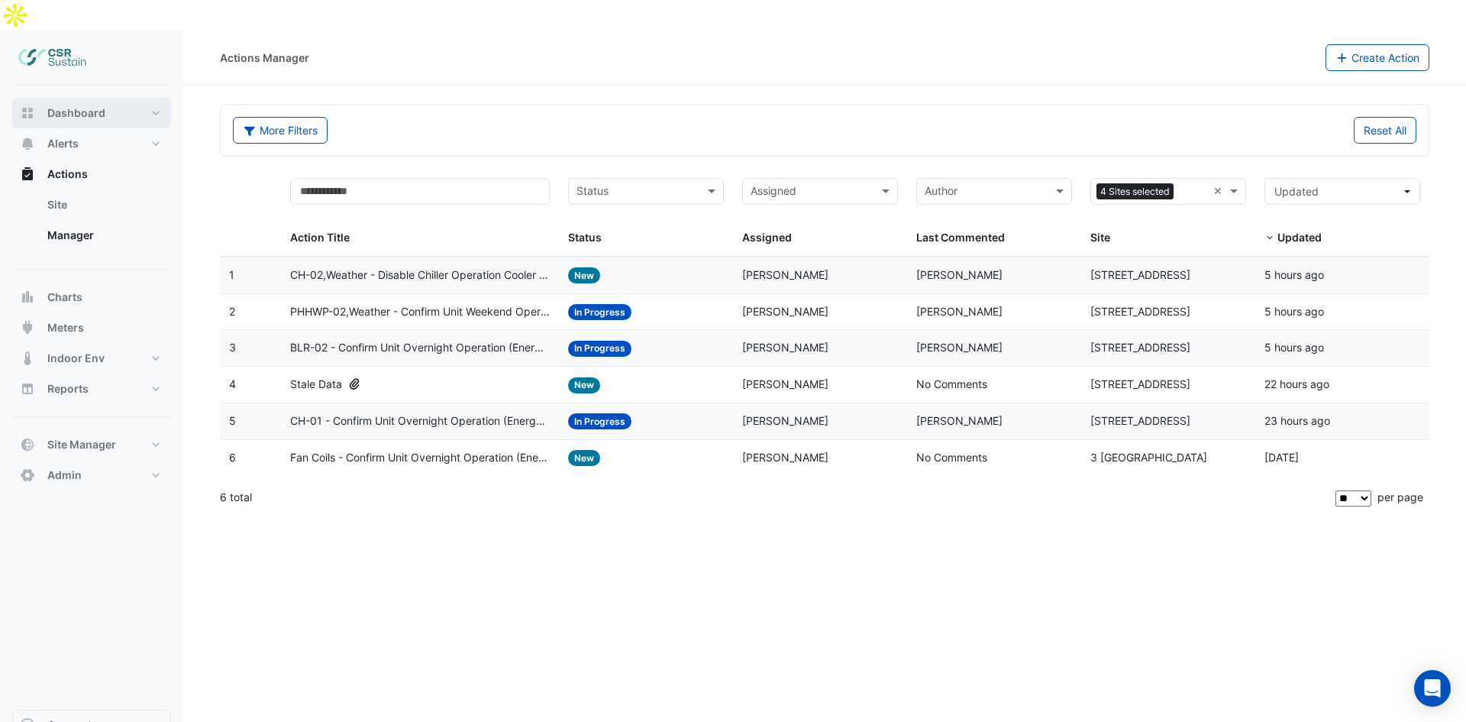  What do you see at coordinates (320, 237) in the screenshot?
I see `span: Action Title` at bounding box center [320, 237].